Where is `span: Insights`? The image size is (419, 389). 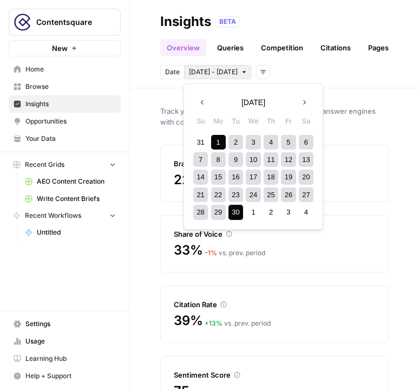 span: Insights is located at coordinates (70, 104).